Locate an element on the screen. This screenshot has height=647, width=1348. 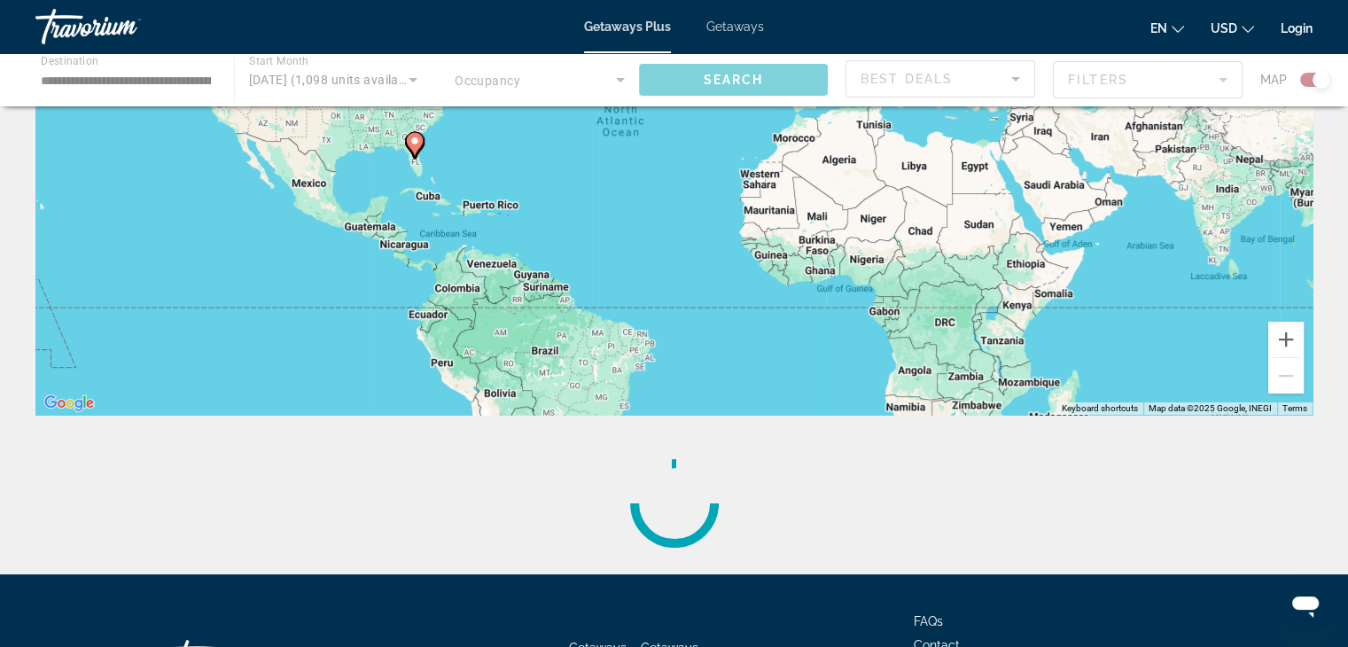
span: en is located at coordinates (1158, 28).